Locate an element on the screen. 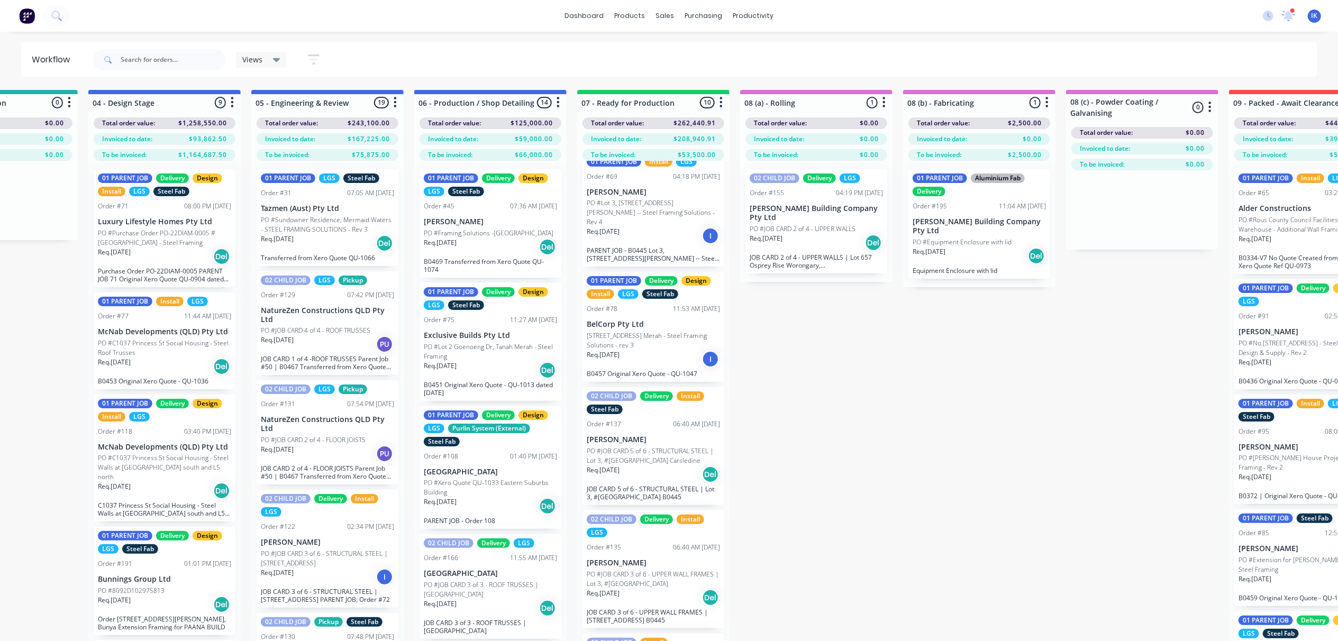 The height and width of the screenshot is (641, 1338). span: $1,258,550.00 is located at coordinates (203, 123).